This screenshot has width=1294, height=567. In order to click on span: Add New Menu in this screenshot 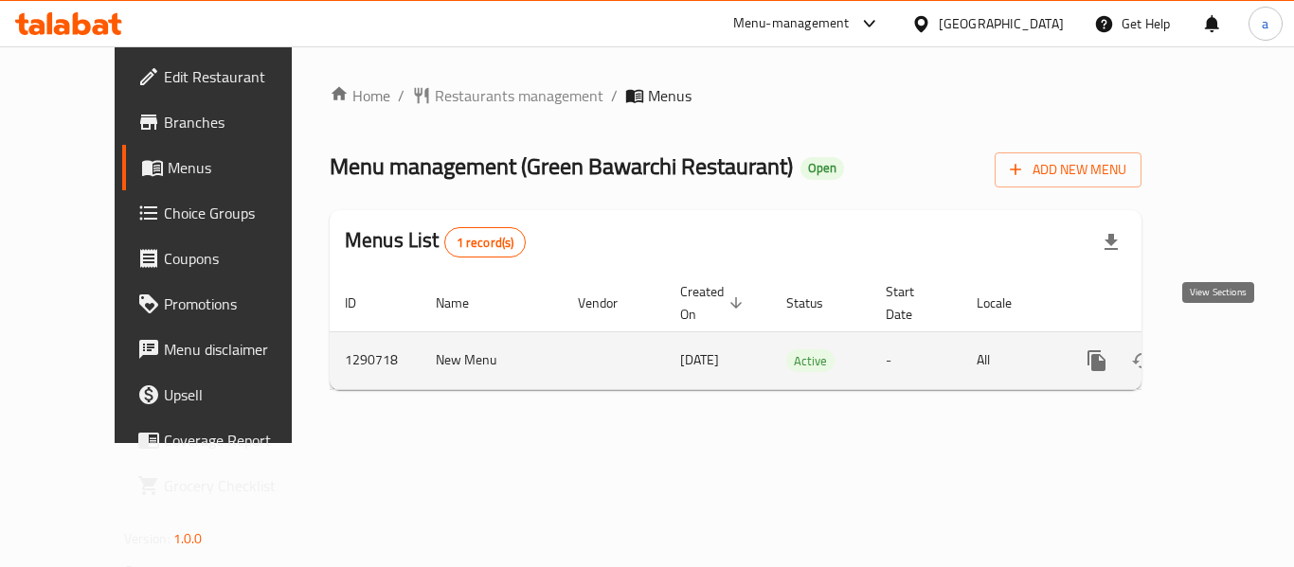, I will do `click(1067, 170)`.